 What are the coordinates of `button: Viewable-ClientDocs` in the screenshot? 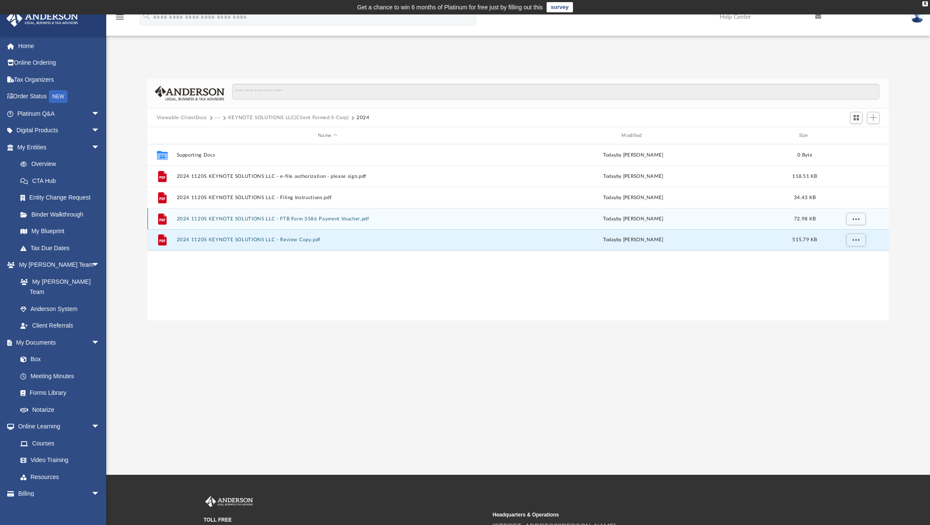 It's located at (182, 118).